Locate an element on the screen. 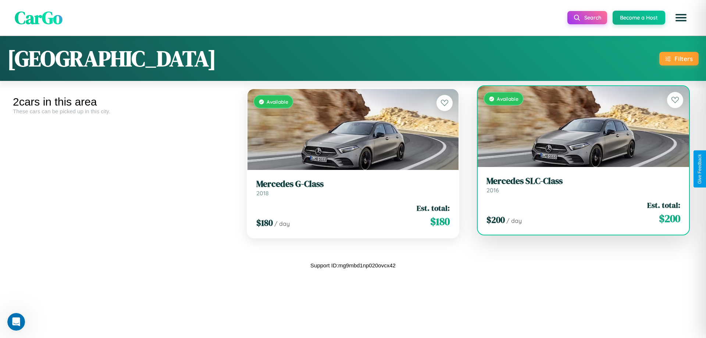  span: 2016 is located at coordinates (492, 190).